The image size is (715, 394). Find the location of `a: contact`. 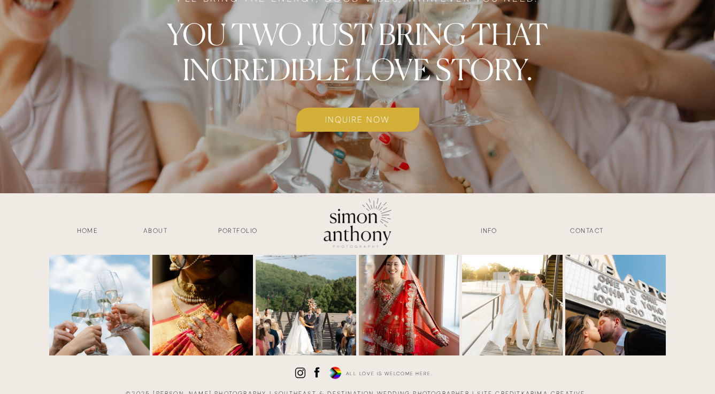

a: contact is located at coordinates (587, 232).